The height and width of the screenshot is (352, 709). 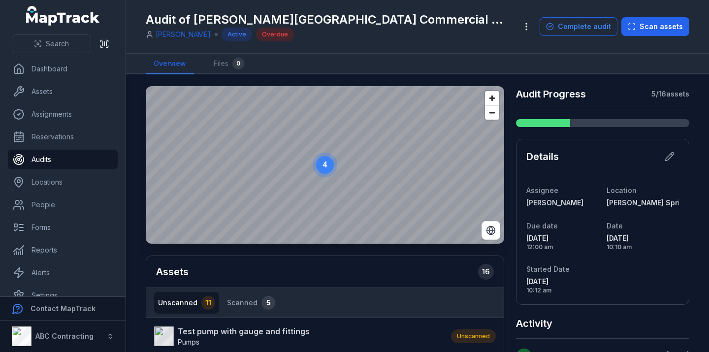 What do you see at coordinates (543, 157) in the screenshot?
I see `h2: Details` at bounding box center [543, 157].